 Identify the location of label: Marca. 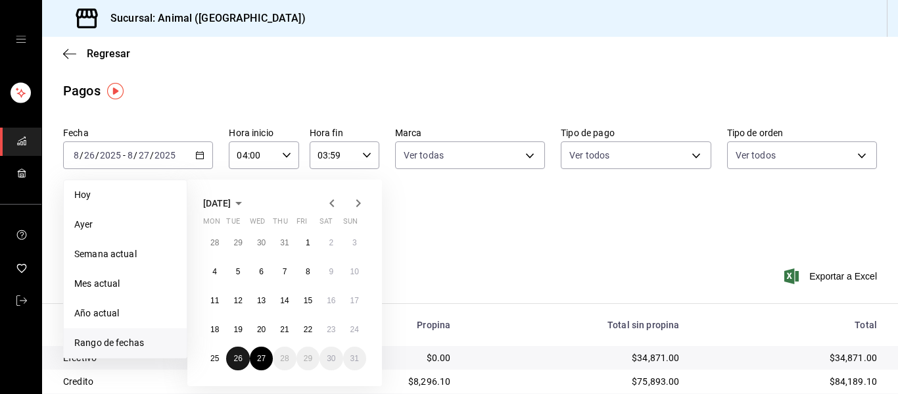
(470, 133).